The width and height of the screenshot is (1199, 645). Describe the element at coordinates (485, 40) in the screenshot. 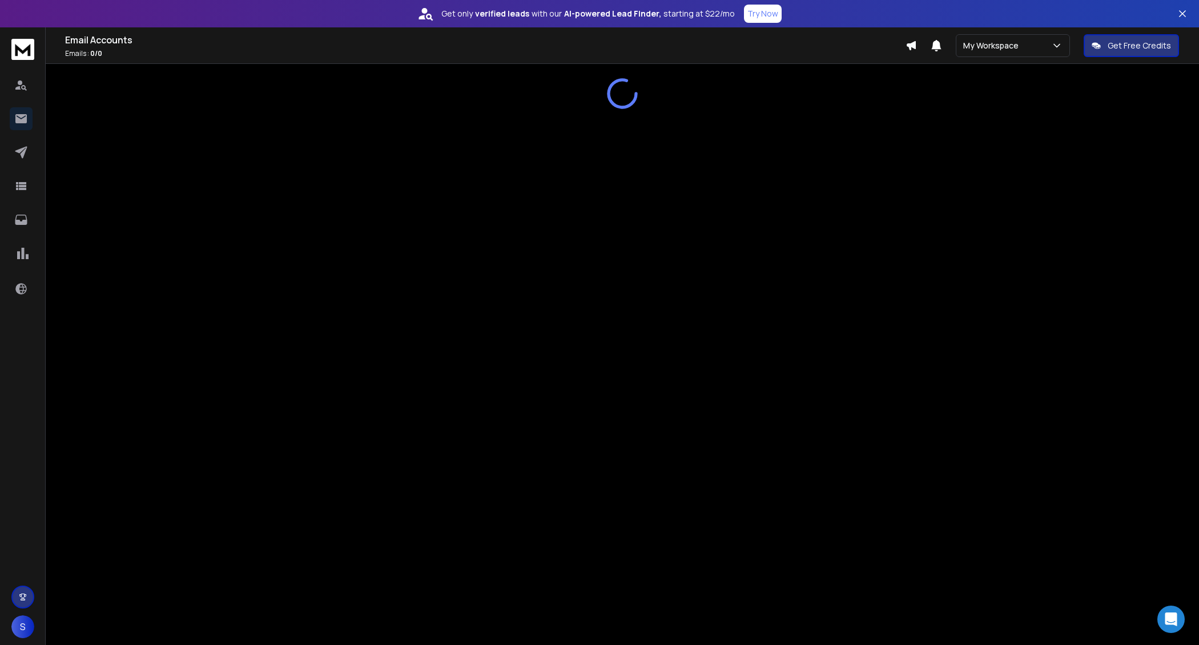

I see `h1: Email Accounts` at that location.